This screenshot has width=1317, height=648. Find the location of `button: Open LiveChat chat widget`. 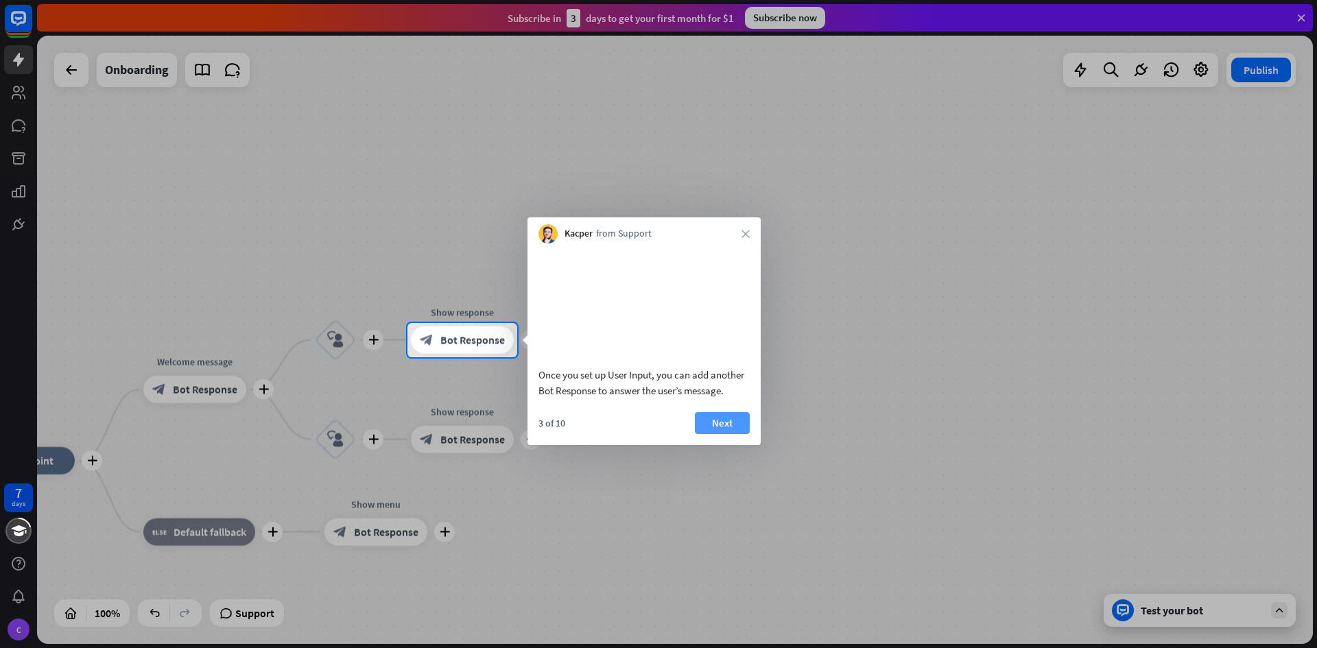

button: Open LiveChat chat widget is located at coordinates (32, 26).